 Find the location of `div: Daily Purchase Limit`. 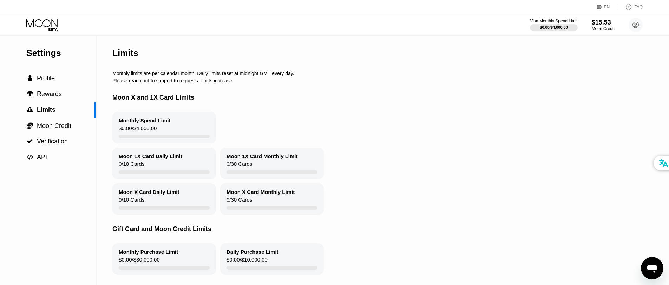

div: Daily Purchase Limit is located at coordinates (252, 252).